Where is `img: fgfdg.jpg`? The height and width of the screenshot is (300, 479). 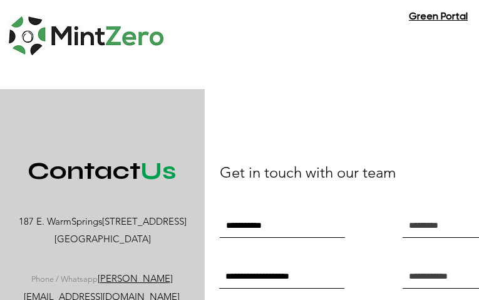 img: fgfdg.jpg is located at coordinates (88, 33).